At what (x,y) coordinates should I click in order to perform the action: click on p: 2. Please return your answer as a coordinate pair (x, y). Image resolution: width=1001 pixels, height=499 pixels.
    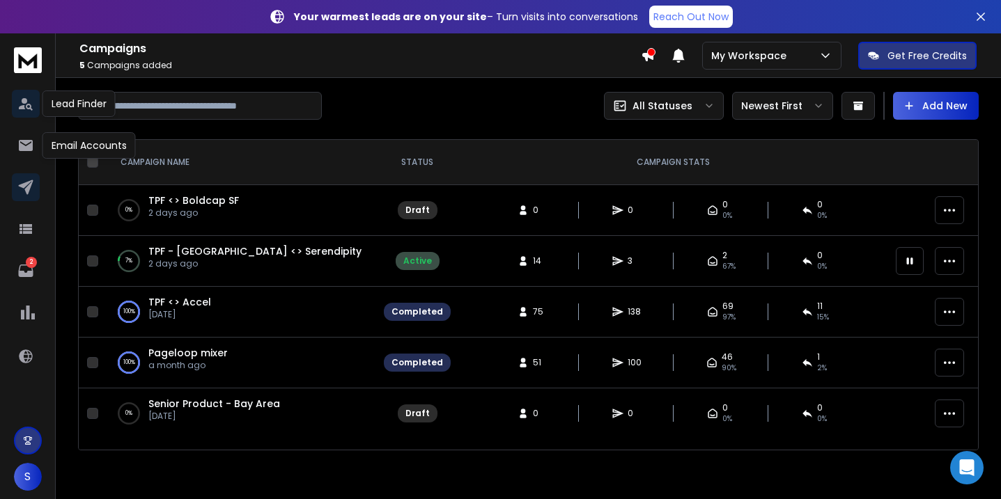
    Looking at the image, I should click on (31, 263).